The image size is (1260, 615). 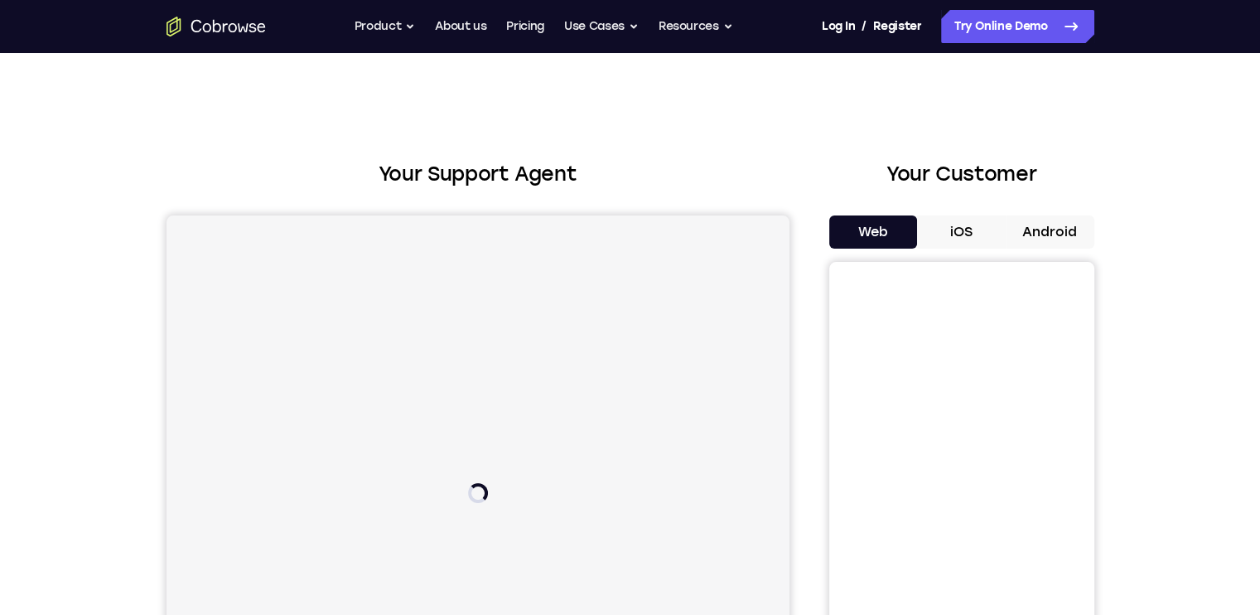 I want to click on button: Web, so click(x=873, y=232).